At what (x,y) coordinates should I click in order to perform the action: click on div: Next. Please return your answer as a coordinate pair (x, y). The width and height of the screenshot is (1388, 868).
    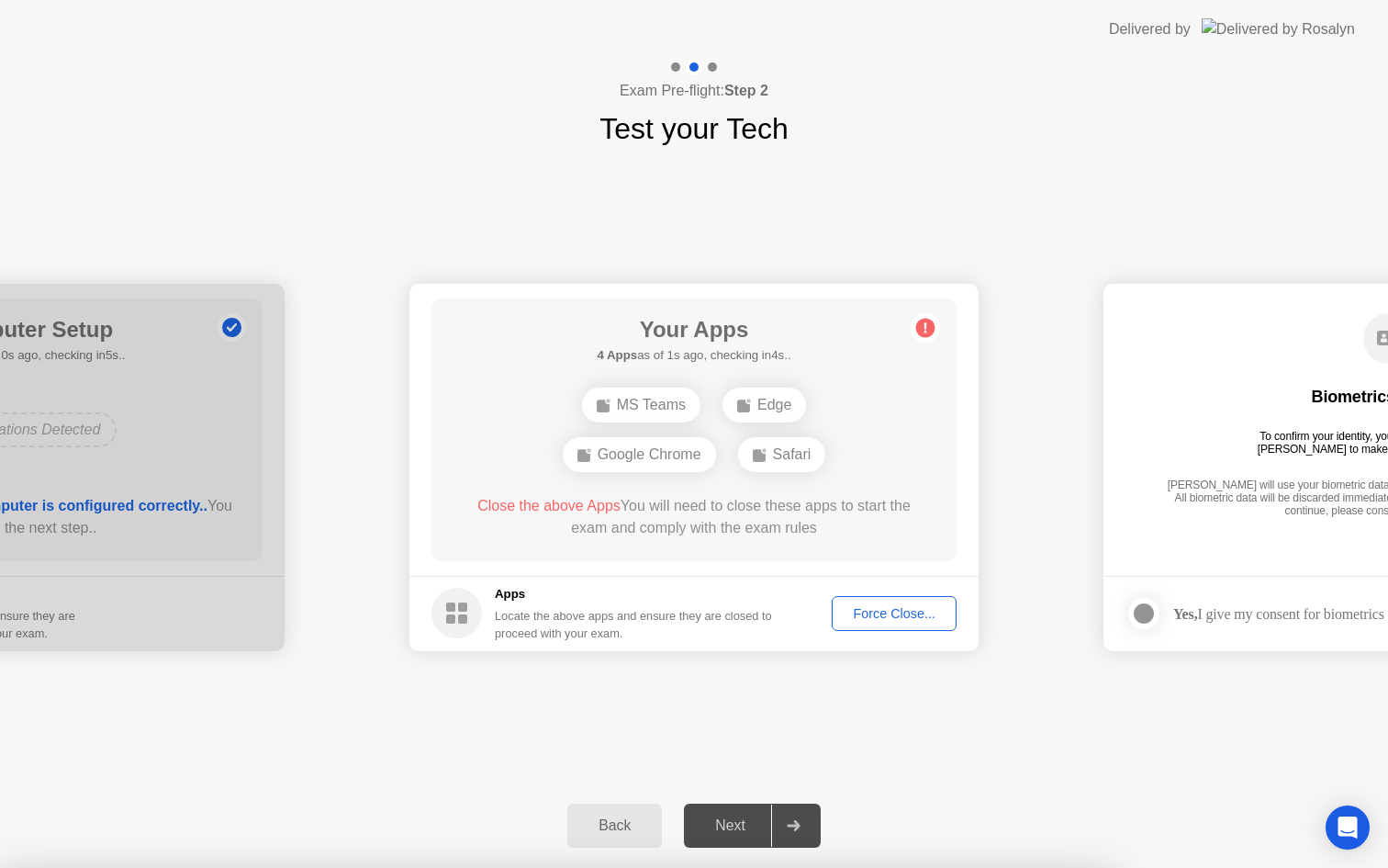
    Looking at the image, I should click on (730, 825).